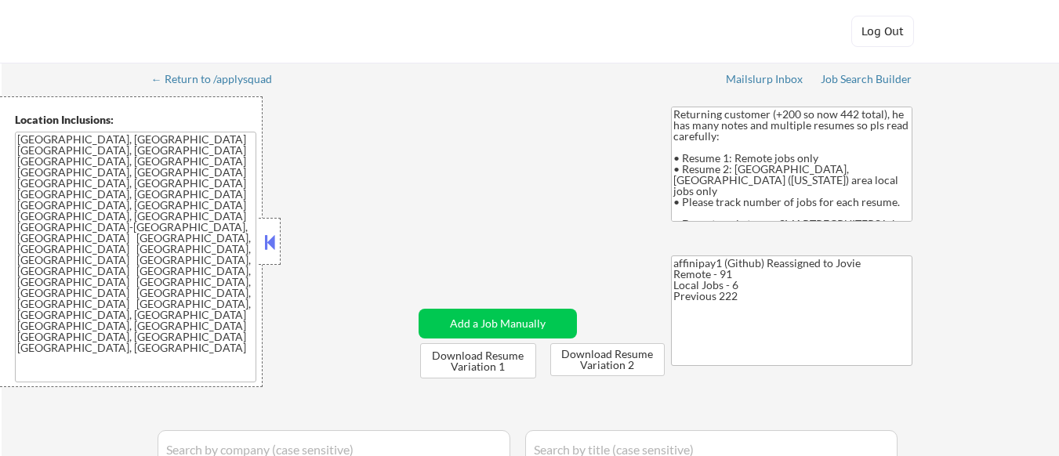 Image resolution: width=1059 pixels, height=456 pixels. What do you see at coordinates (866, 79) in the screenshot?
I see `div: Job Search Builder` at bounding box center [866, 79].